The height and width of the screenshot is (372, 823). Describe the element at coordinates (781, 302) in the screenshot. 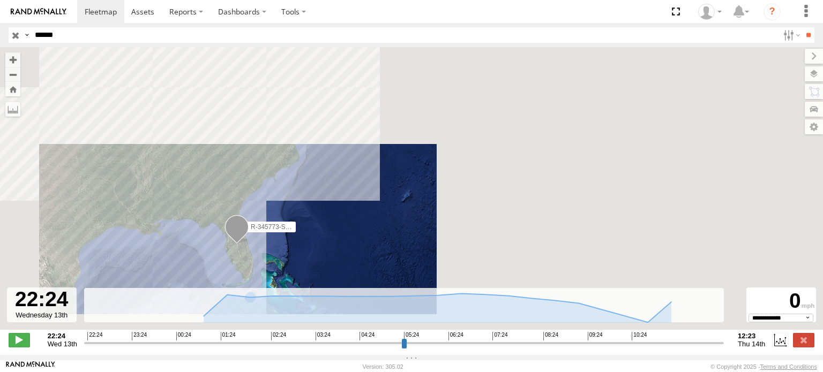

I see `div: 0` at that location.